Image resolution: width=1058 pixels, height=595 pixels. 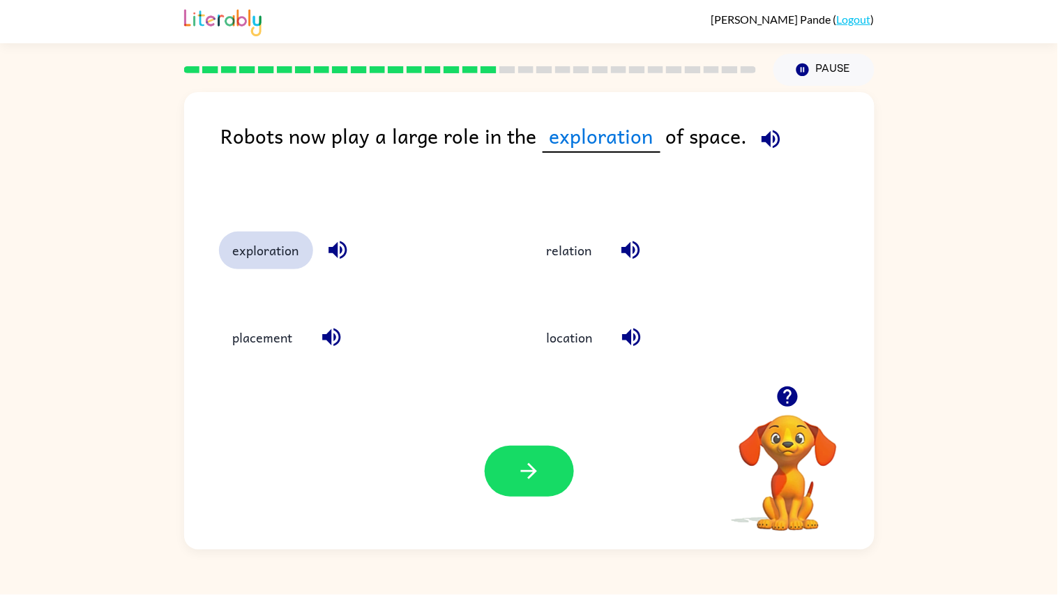 I want to click on video: Your browser must support playing .mp4 files to use Literably. Please try using another browser., so click(x=788, y=463).